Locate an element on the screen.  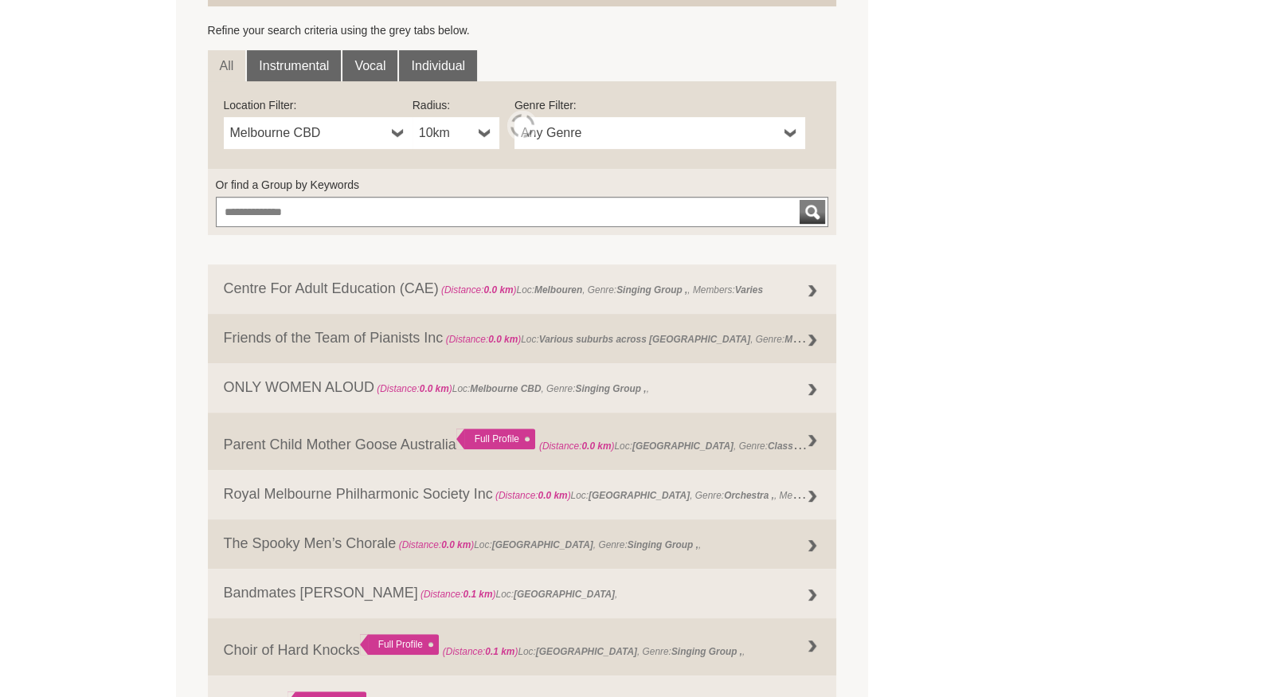
p: Refine your search criteria using the grey tabs below. is located at coordinates (523, 30).